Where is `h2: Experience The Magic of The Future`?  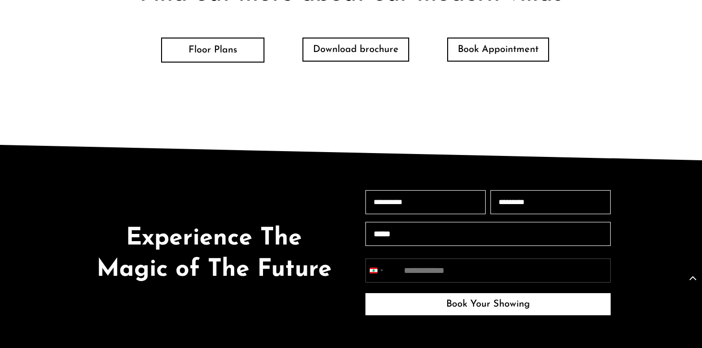
h2: Experience The Magic of The Future is located at coordinates (214, 256).